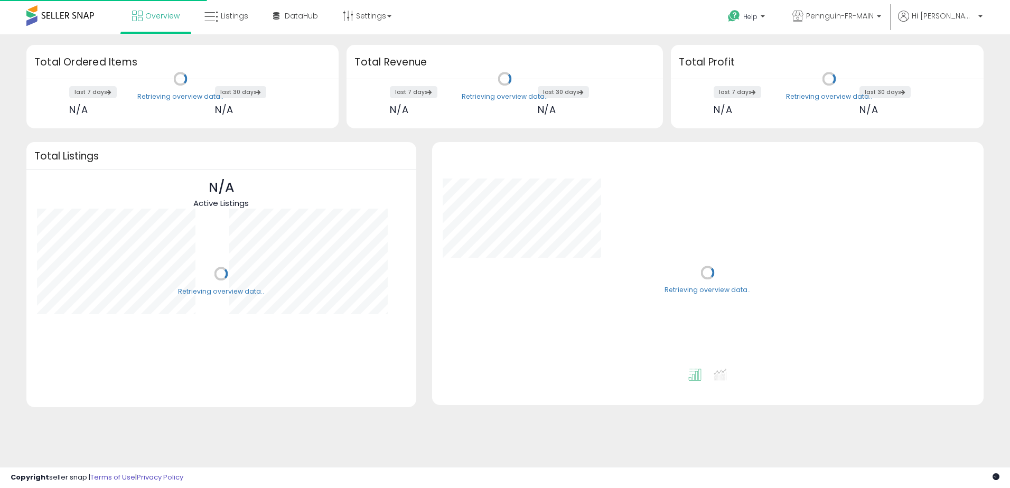 The height and width of the screenshot is (488, 1010). I want to click on span: Help, so click(750, 16).